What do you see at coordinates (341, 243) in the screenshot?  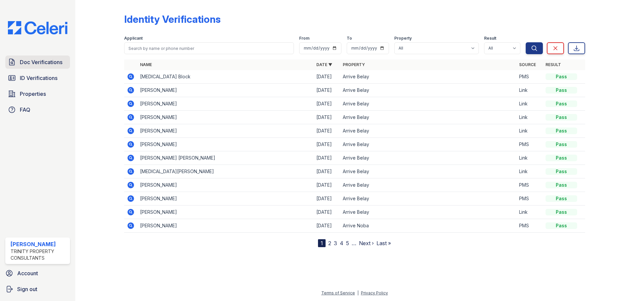 I see `a: 4` at bounding box center [341, 243].